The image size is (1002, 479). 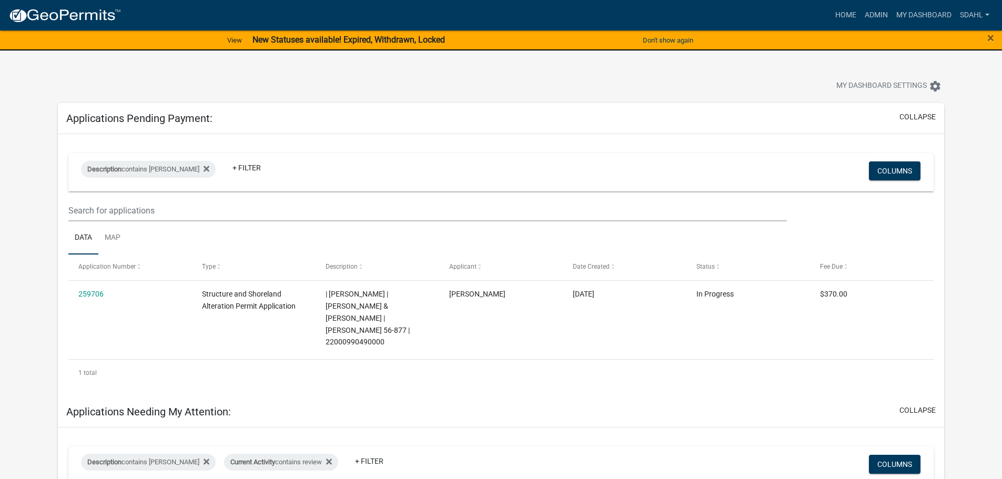 I want to click on a: Home, so click(x=845, y=15).